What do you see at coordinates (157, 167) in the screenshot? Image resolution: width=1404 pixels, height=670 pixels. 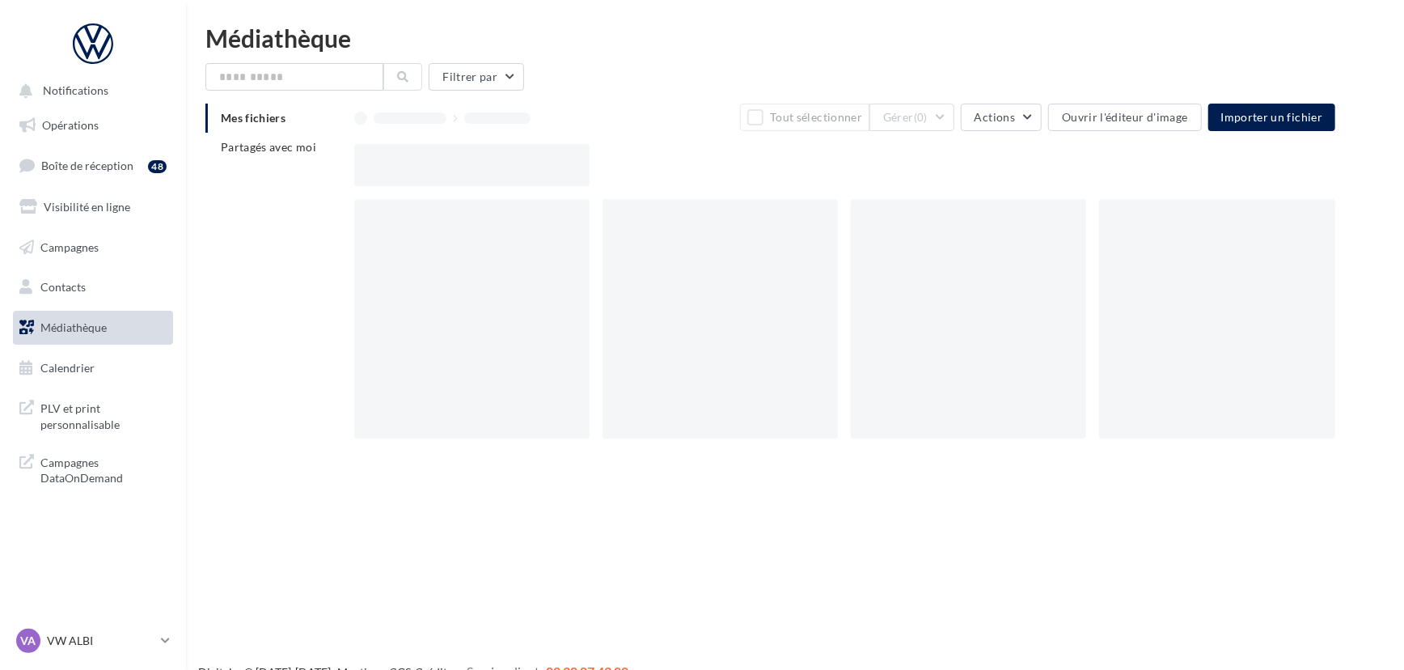 I see `div: 48` at bounding box center [157, 167].